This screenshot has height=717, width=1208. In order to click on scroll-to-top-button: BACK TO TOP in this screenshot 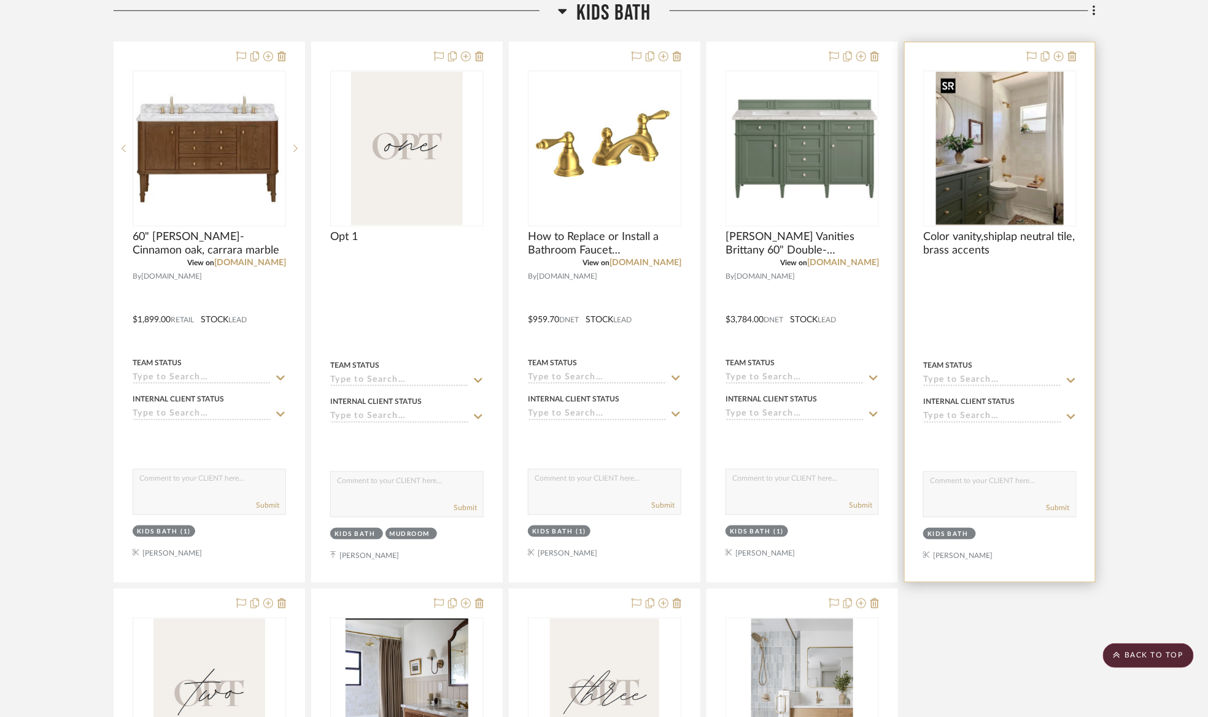, I will do `click(1148, 655)`.